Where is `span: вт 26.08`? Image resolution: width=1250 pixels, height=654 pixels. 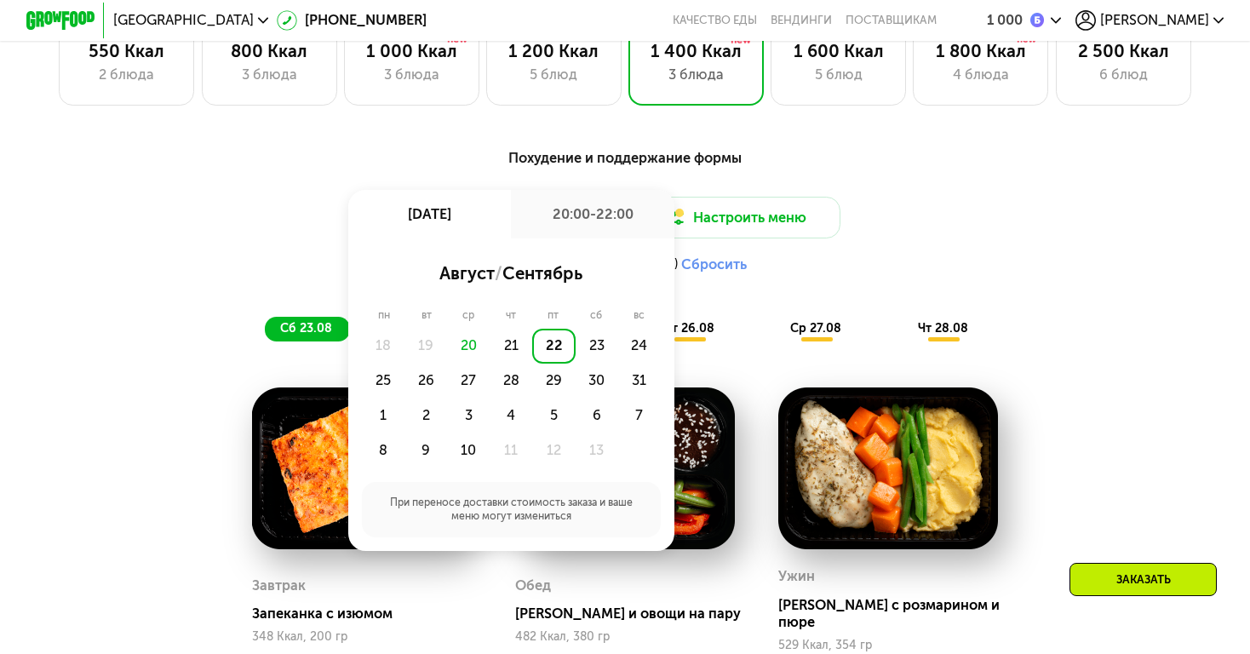
span: вт 26.08 is located at coordinates (689, 328).